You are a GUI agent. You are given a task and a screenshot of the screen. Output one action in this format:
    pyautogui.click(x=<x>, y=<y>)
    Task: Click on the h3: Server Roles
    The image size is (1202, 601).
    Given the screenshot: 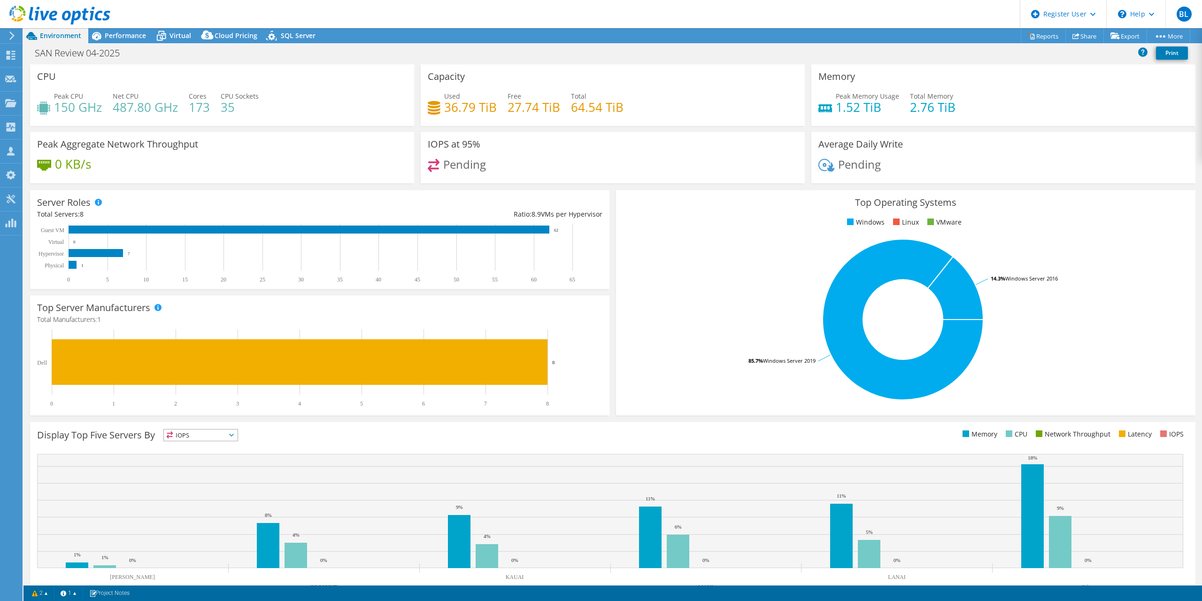 What is the action you would take?
    pyautogui.click(x=64, y=202)
    